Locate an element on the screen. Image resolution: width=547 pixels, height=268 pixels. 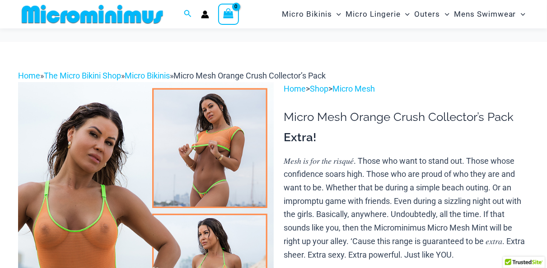
span: Micro Bikinis is located at coordinates (307, 14).